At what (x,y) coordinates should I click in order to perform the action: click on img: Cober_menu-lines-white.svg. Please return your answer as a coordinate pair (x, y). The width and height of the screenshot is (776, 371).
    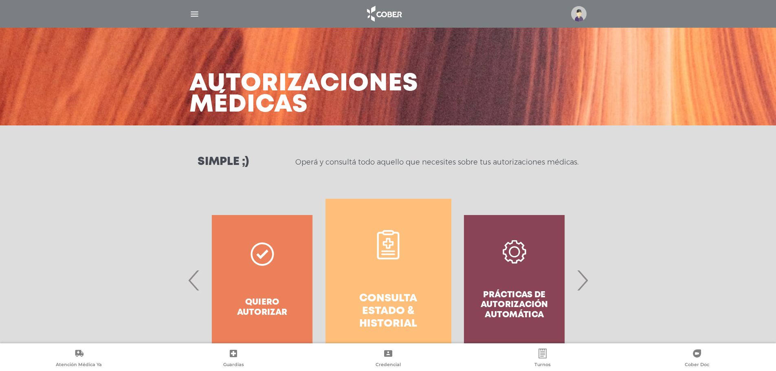
    Looking at the image, I should click on (194, 14).